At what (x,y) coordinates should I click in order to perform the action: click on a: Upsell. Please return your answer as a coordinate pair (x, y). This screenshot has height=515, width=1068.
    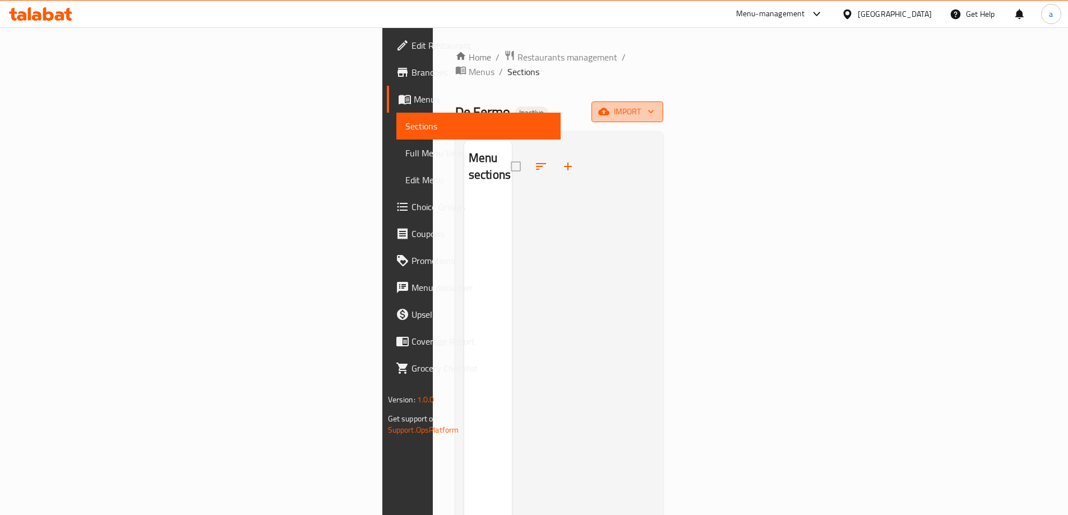
    Looking at the image, I should click on (474, 315).